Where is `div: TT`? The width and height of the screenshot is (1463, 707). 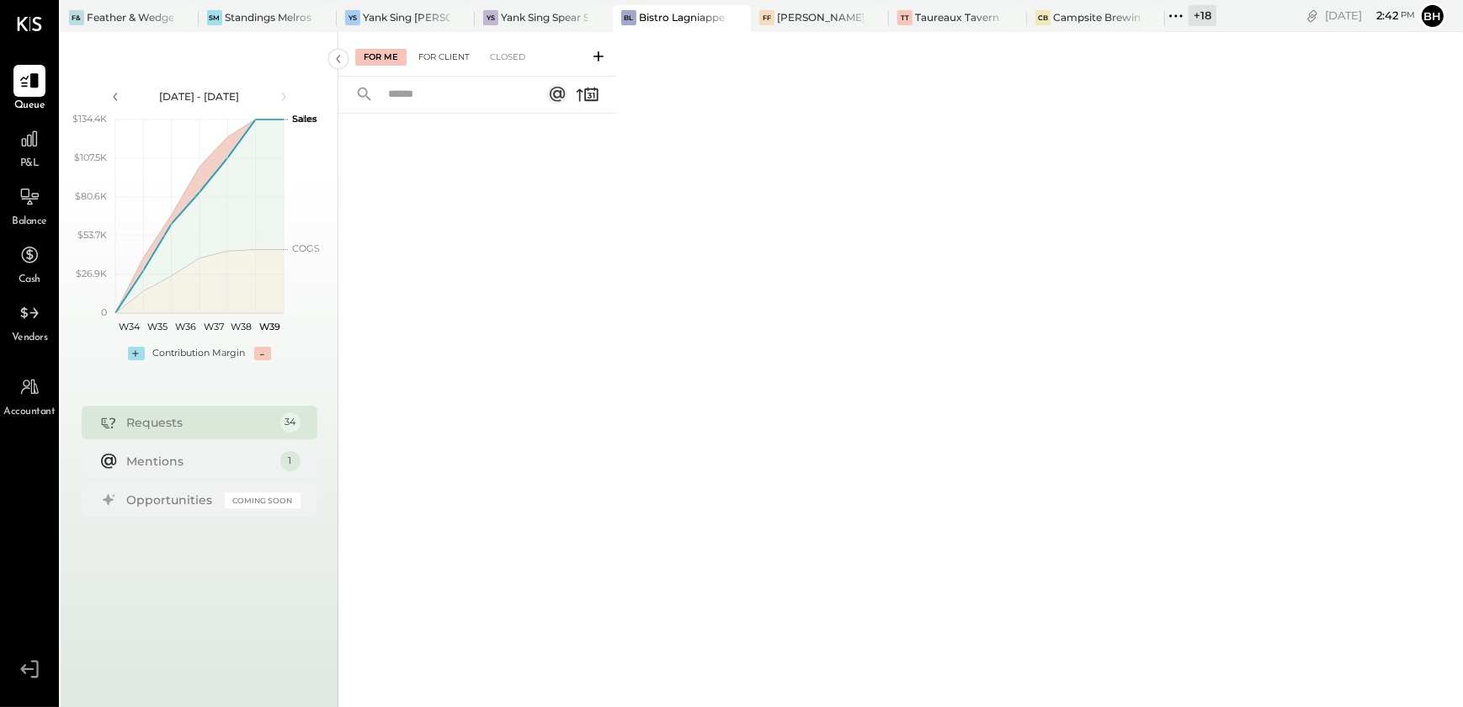 div: TT is located at coordinates (905, 18).